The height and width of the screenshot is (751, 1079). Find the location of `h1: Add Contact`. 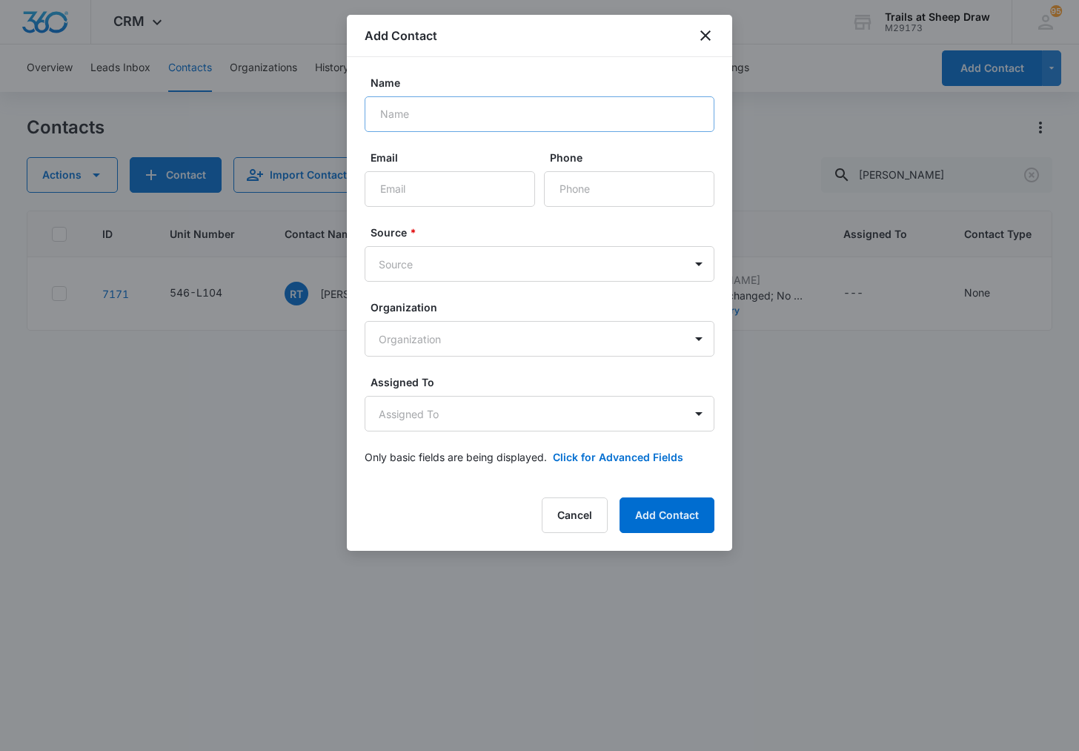

h1: Add Contact is located at coordinates (401, 36).